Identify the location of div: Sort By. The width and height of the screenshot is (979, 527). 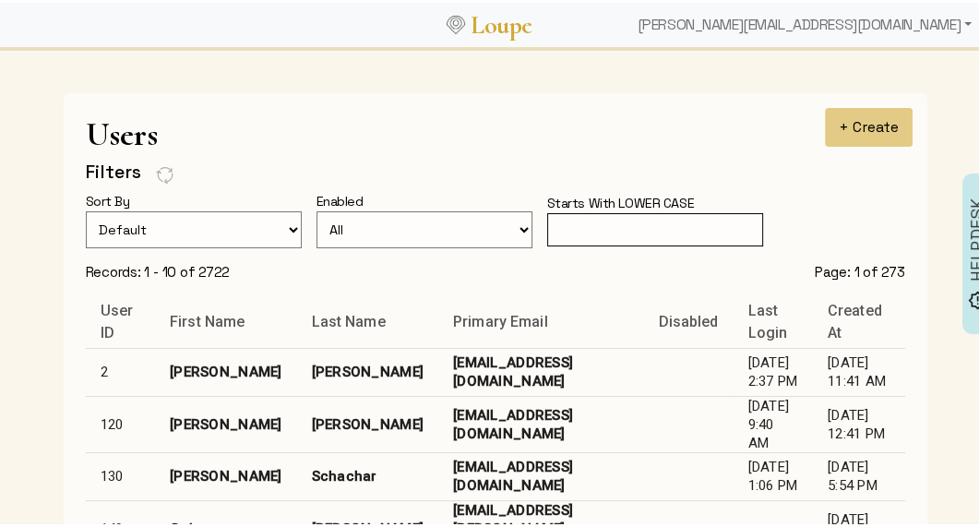
(115, 198).